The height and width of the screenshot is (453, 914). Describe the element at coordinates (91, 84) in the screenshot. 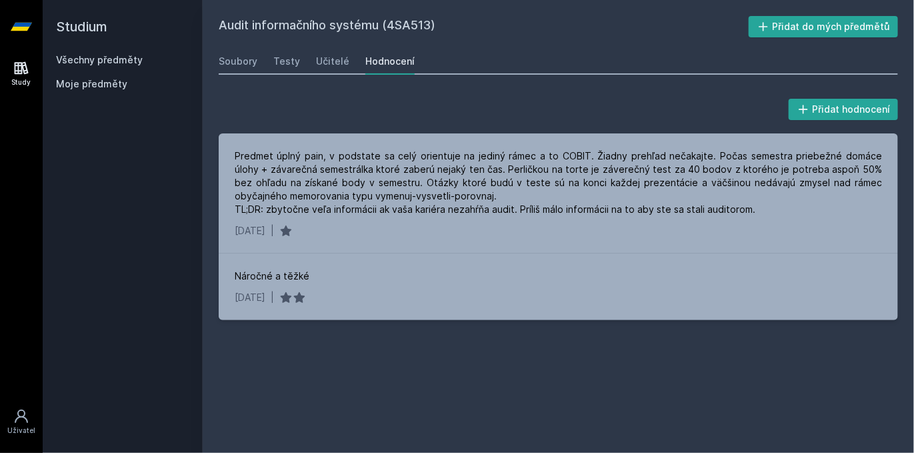

I see `span: Moje předměty` at that location.